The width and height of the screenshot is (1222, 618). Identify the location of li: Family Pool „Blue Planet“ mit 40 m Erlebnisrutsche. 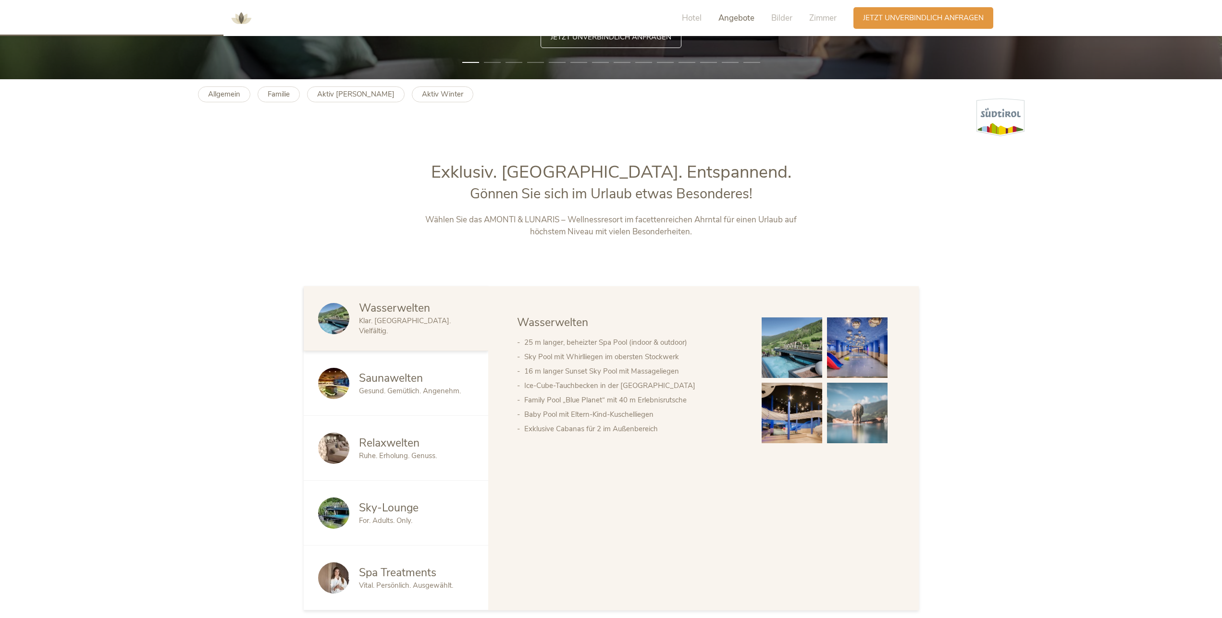
(633, 400).